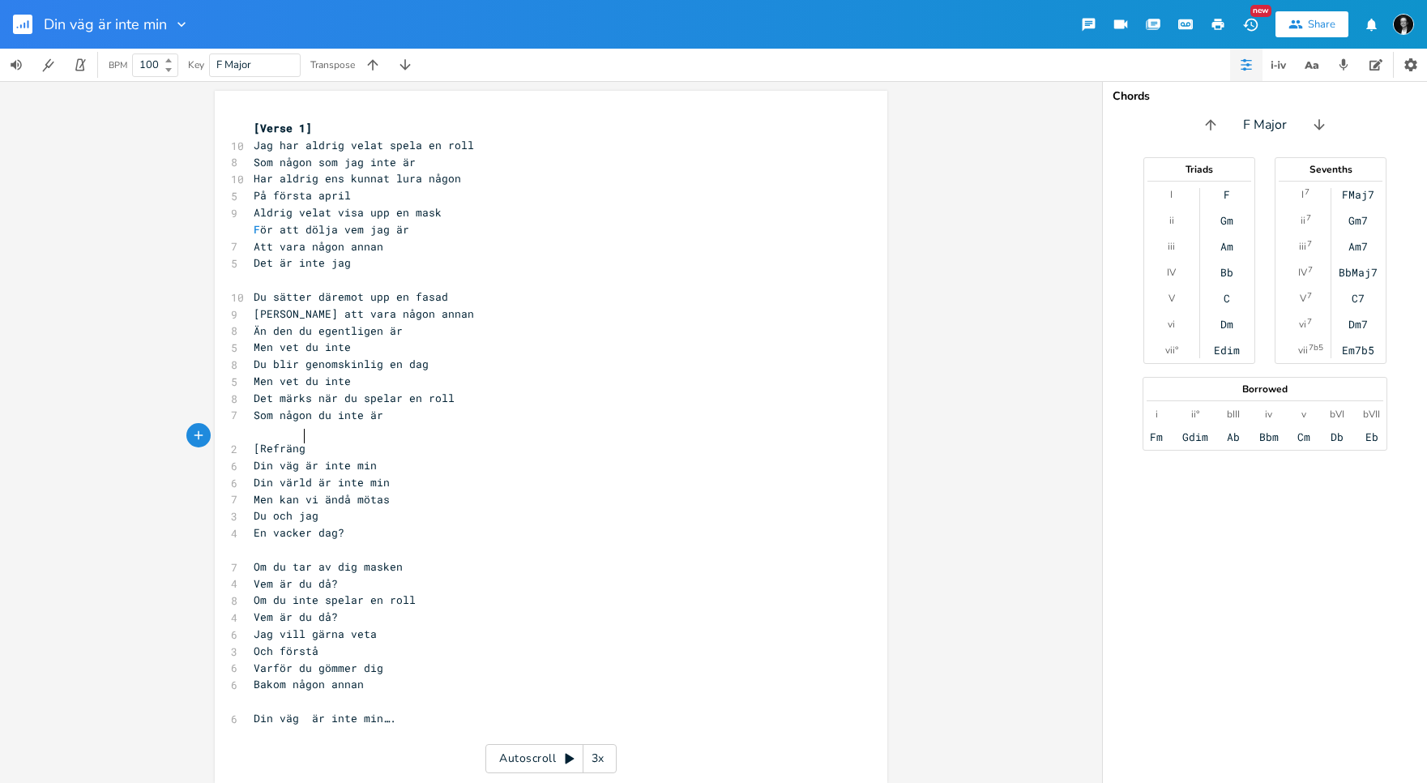  What do you see at coordinates (1234, 414) in the screenshot?
I see `div: bIII` at bounding box center [1234, 414].